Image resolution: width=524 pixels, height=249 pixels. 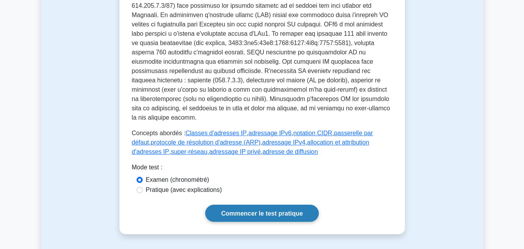 What do you see at coordinates (205, 142) in the screenshot?
I see `a: protocole de résolution d'adresse (ARP)` at bounding box center [205, 142].